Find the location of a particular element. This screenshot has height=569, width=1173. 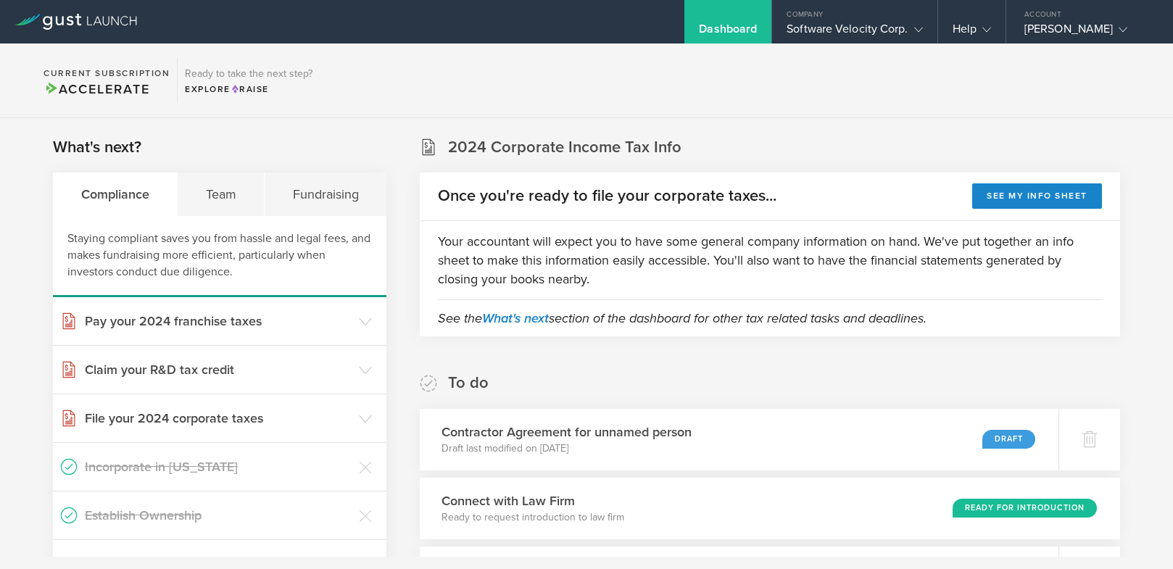

button: See my info sheet is located at coordinates (1037, 196).